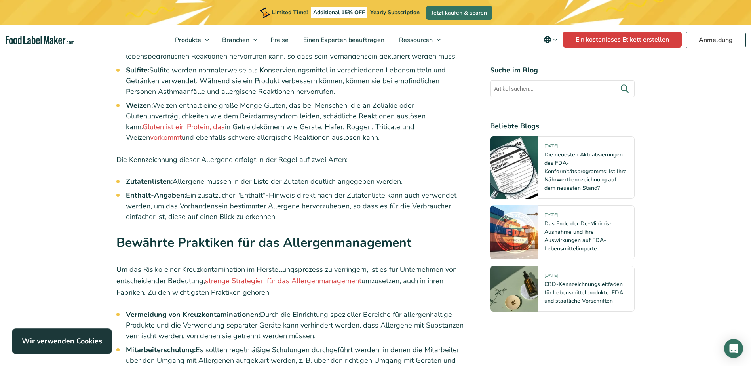 This screenshot has width=751, height=366. Describe the element at coordinates (283, 281) in the screenshot. I see `a: strenge Strategien für das Allergenmanagement` at that location.